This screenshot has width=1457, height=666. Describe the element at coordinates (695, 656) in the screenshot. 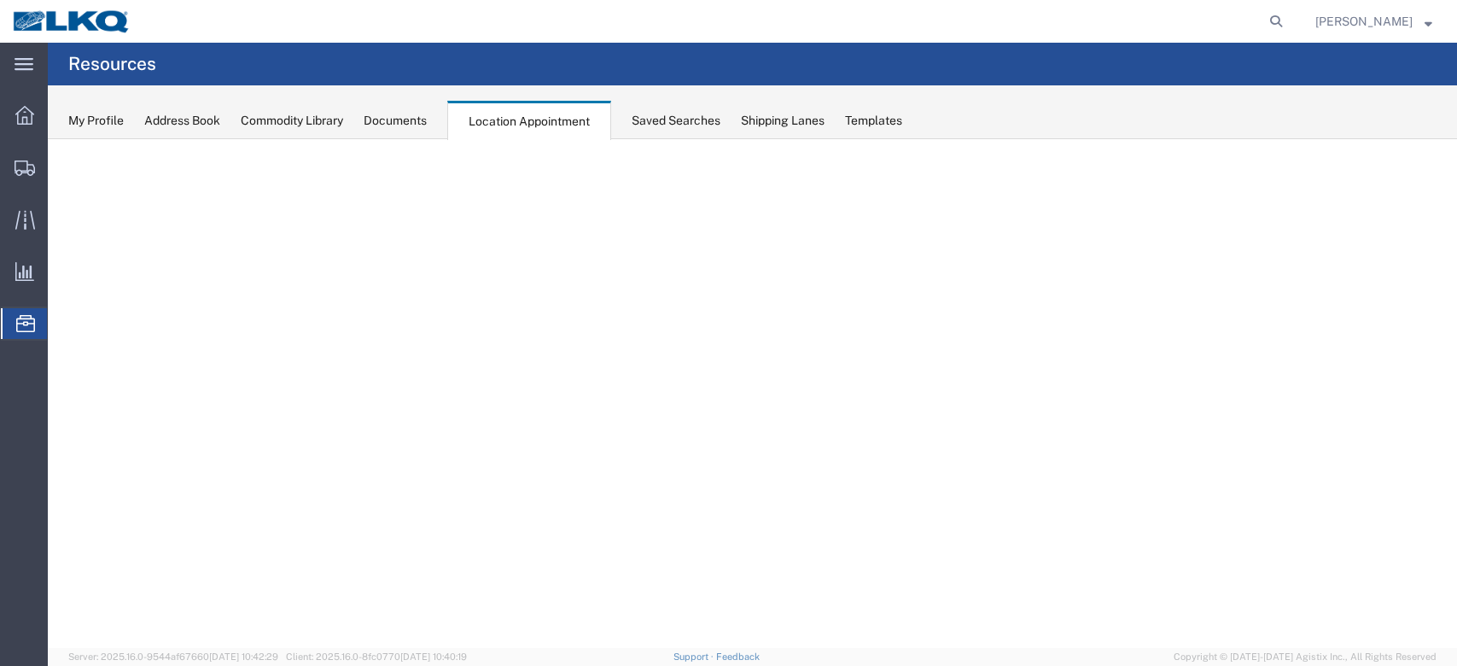

I see `a: Support` at that location.